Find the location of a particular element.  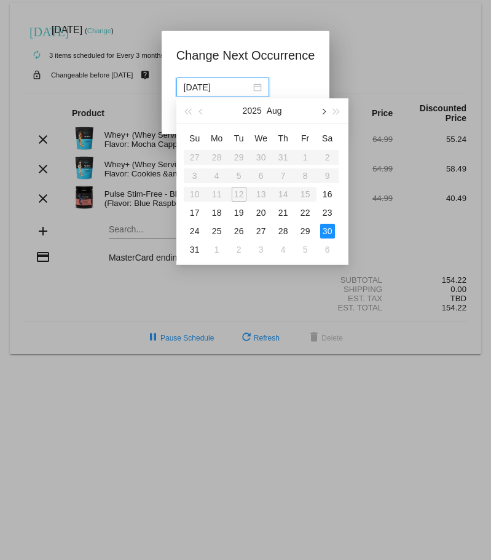

div: 4 is located at coordinates (283, 249).